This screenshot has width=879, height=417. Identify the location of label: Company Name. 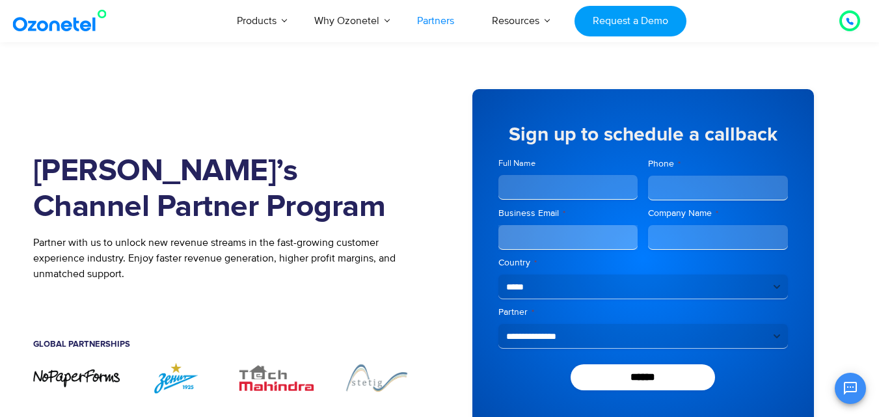
(718, 213).